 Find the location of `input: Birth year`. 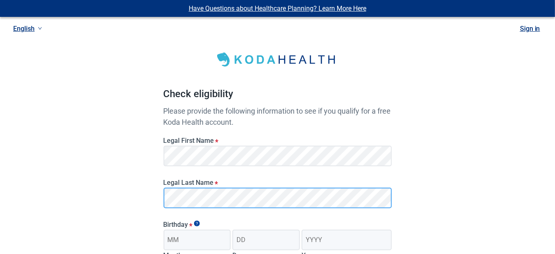

input: Birth year is located at coordinates (347, 240).